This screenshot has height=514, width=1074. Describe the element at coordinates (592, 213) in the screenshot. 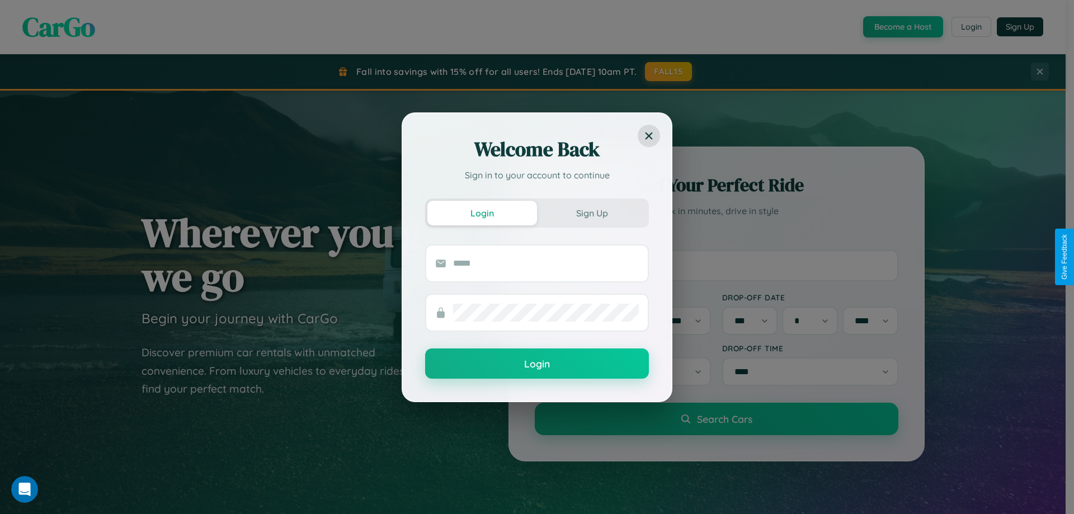

I see `button: Sign Up` at that location.